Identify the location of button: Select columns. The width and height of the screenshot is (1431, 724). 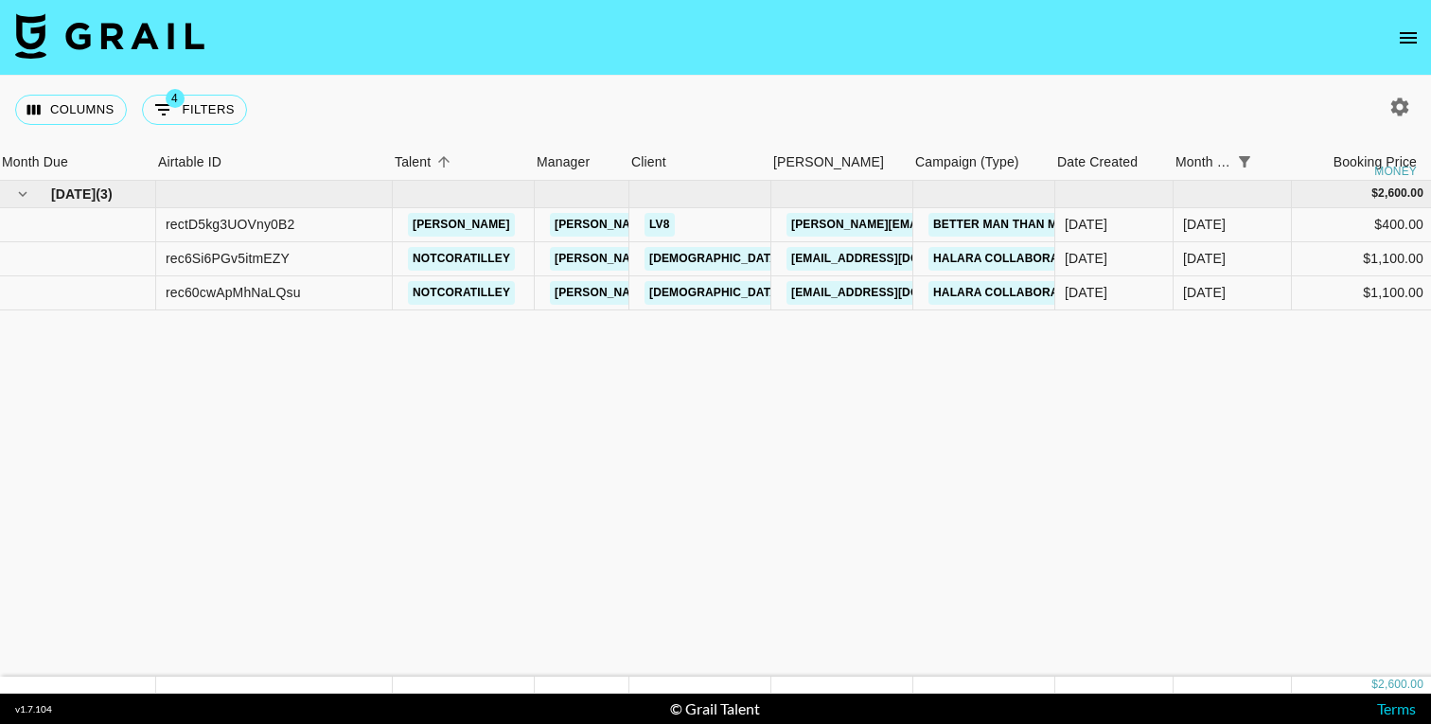
(71, 110).